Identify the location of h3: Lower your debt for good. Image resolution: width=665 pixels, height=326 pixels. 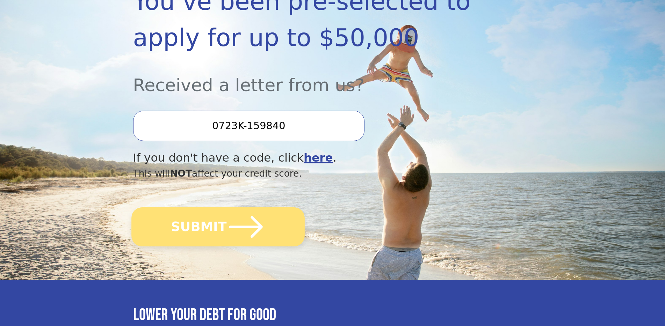
(333, 316).